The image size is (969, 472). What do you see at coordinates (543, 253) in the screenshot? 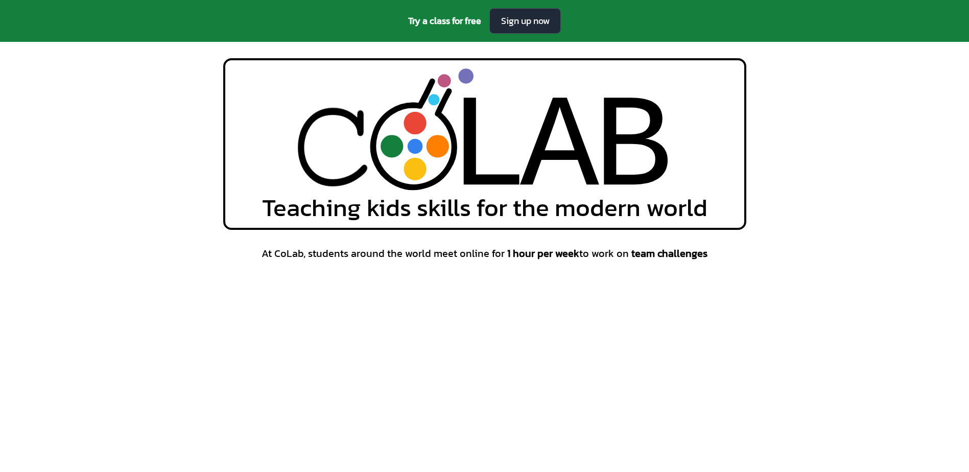
I see `span: 1 hour per week` at bounding box center [543, 253].